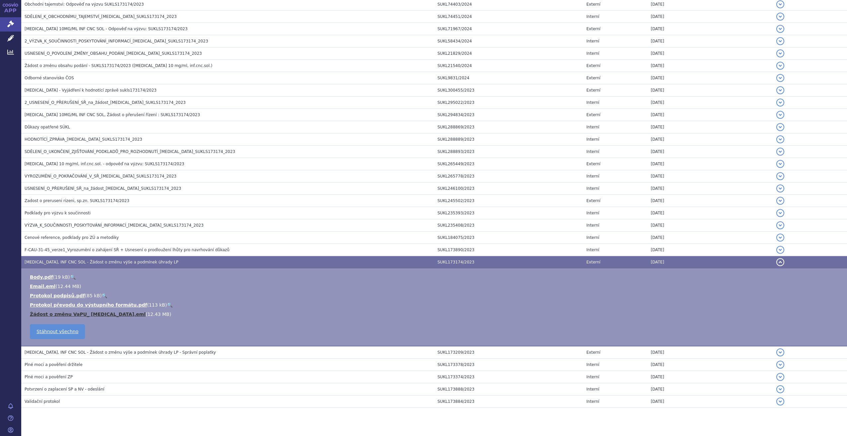  Describe the element at coordinates (42, 401) in the screenshot. I see `span: Validační protokol` at that location.